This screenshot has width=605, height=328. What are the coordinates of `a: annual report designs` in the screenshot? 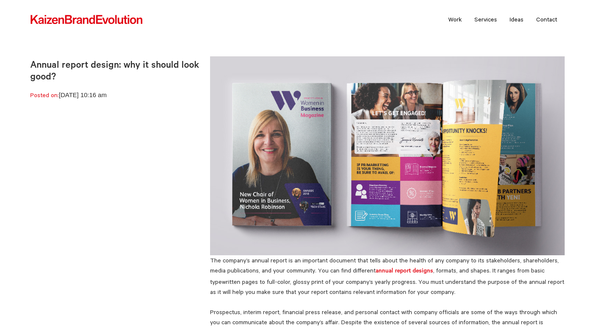 It's located at (404, 270).